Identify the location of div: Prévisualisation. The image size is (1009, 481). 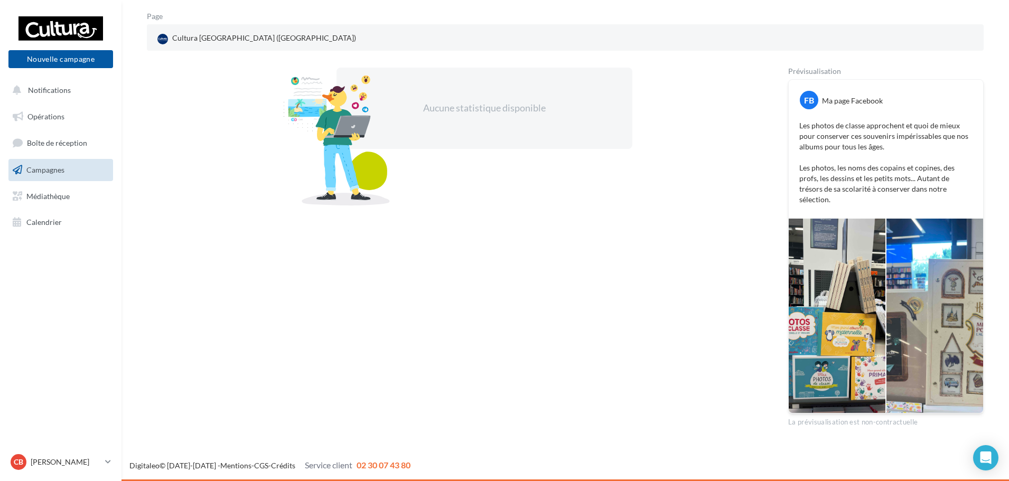
(885, 71).